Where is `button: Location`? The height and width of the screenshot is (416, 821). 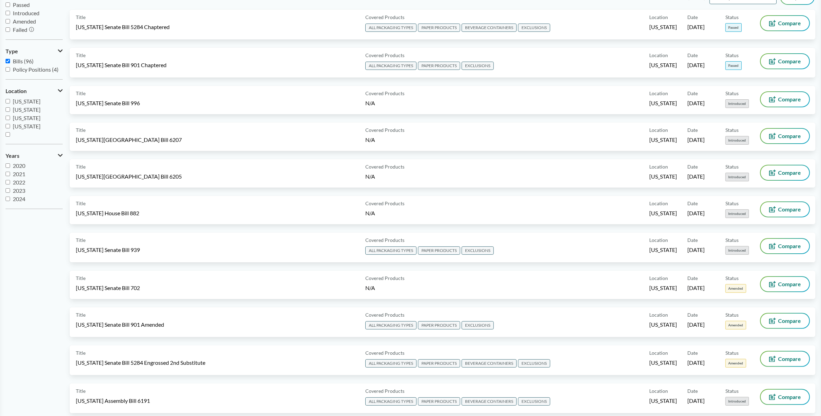 button: Location is located at coordinates (34, 91).